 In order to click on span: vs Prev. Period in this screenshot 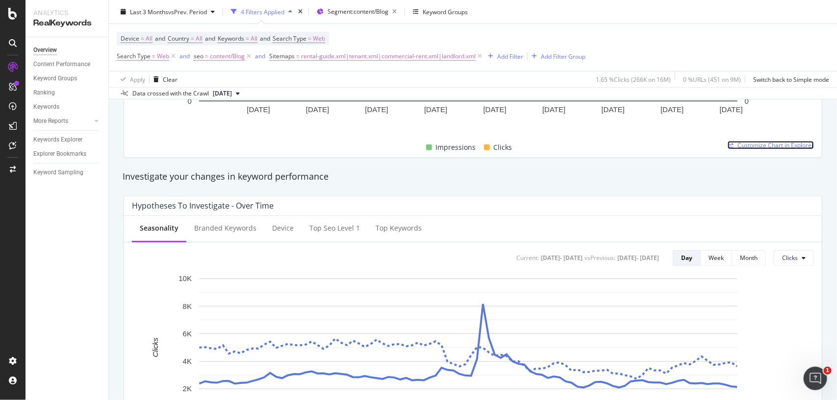, I will do `click(187, 11)`.